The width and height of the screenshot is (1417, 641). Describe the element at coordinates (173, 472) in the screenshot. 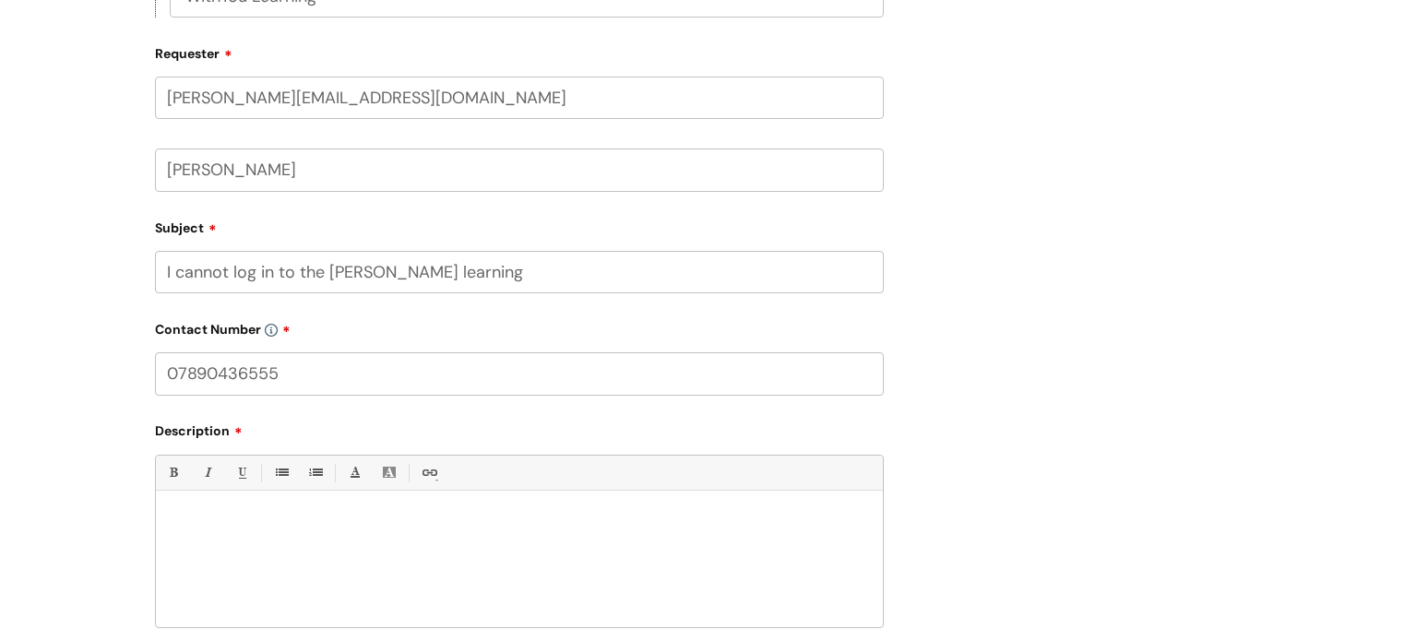

I see `a: Bold (Ctrl-B)` at that location.